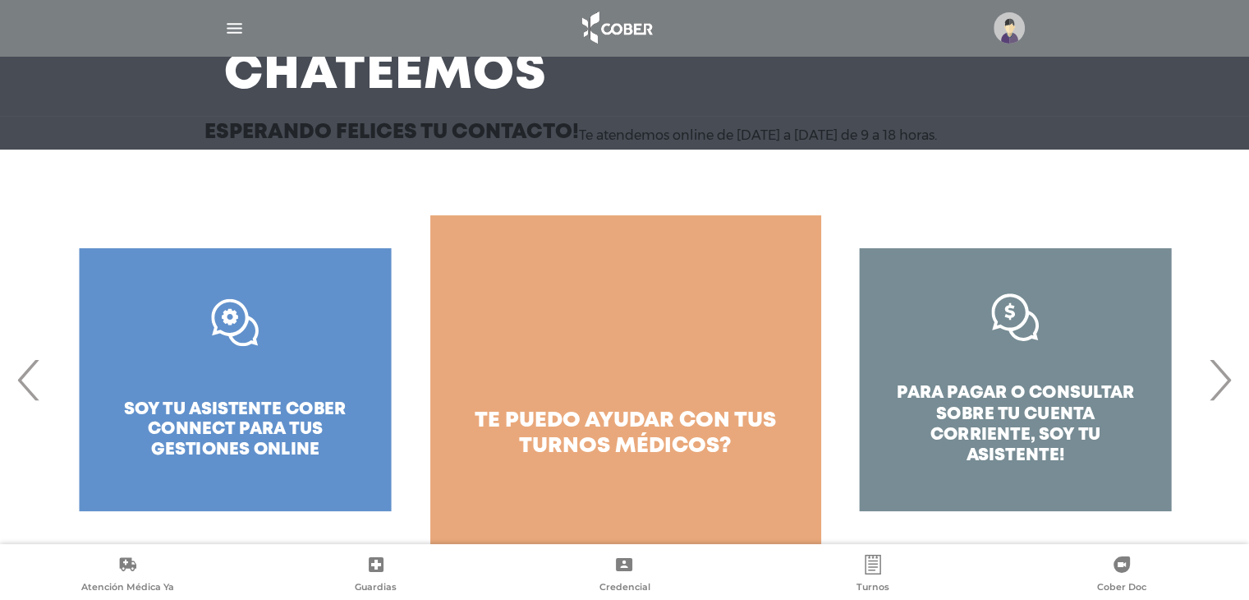 The width and height of the screenshot is (1249, 600). Describe the element at coordinates (624, 575) in the screenshot. I see `a: Credencial` at that location.